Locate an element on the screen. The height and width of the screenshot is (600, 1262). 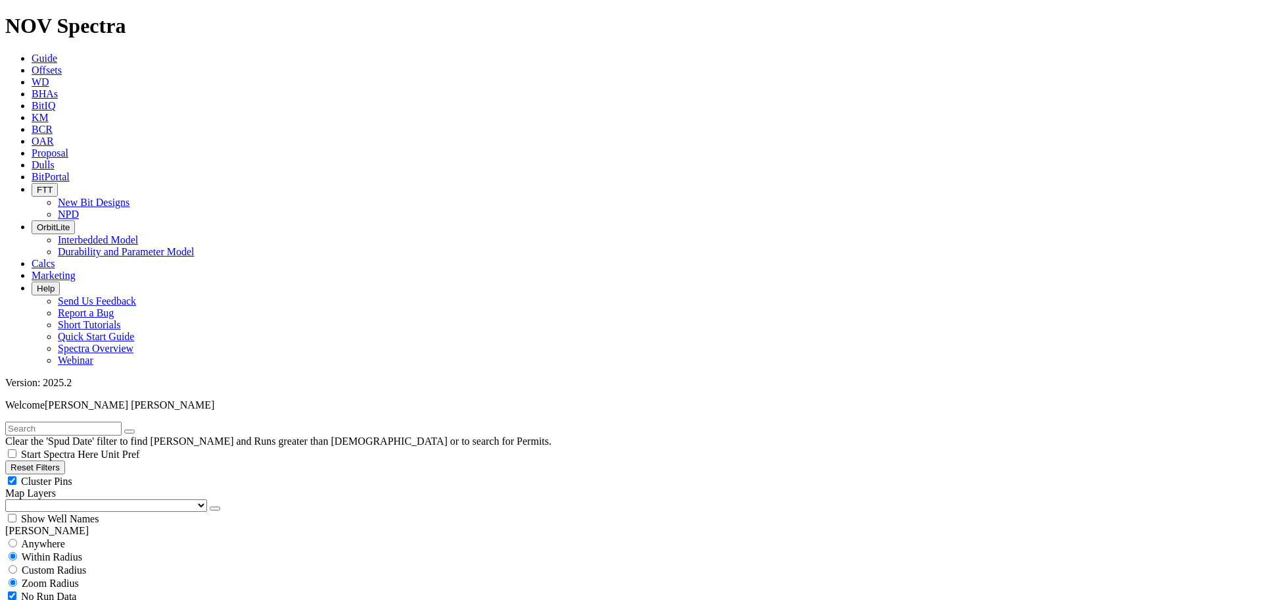
span: Map Layers is located at coordinates (30, 492).